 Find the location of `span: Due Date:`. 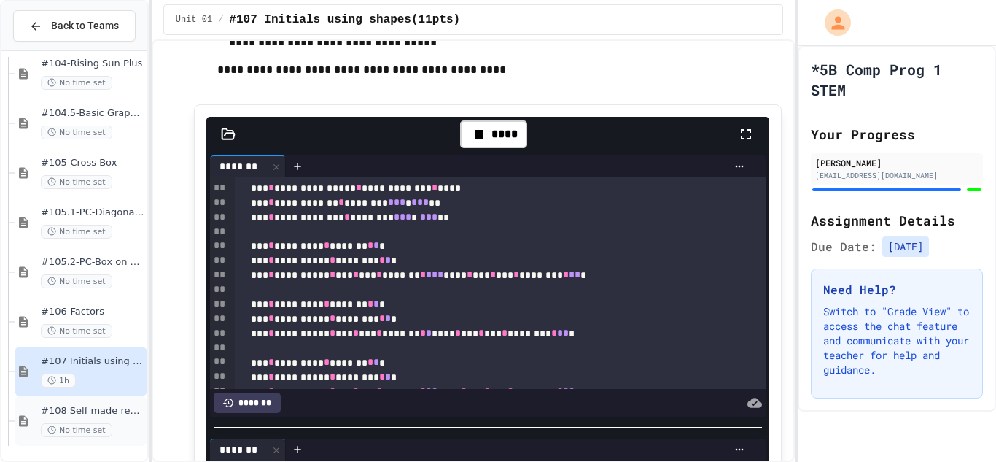

span: Due Date: is located at coordinates (844, 246).